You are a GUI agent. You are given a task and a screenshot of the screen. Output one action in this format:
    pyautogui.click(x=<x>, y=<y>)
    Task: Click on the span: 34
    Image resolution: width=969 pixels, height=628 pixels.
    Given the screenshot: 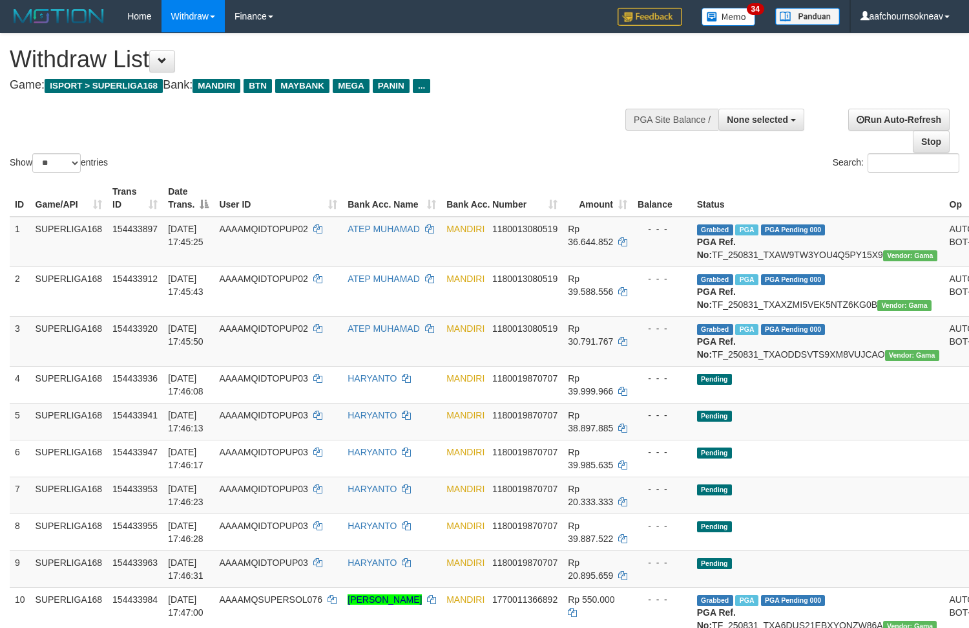 What is the action you would take?
    pyautogui.click(x=756, y=9)
    